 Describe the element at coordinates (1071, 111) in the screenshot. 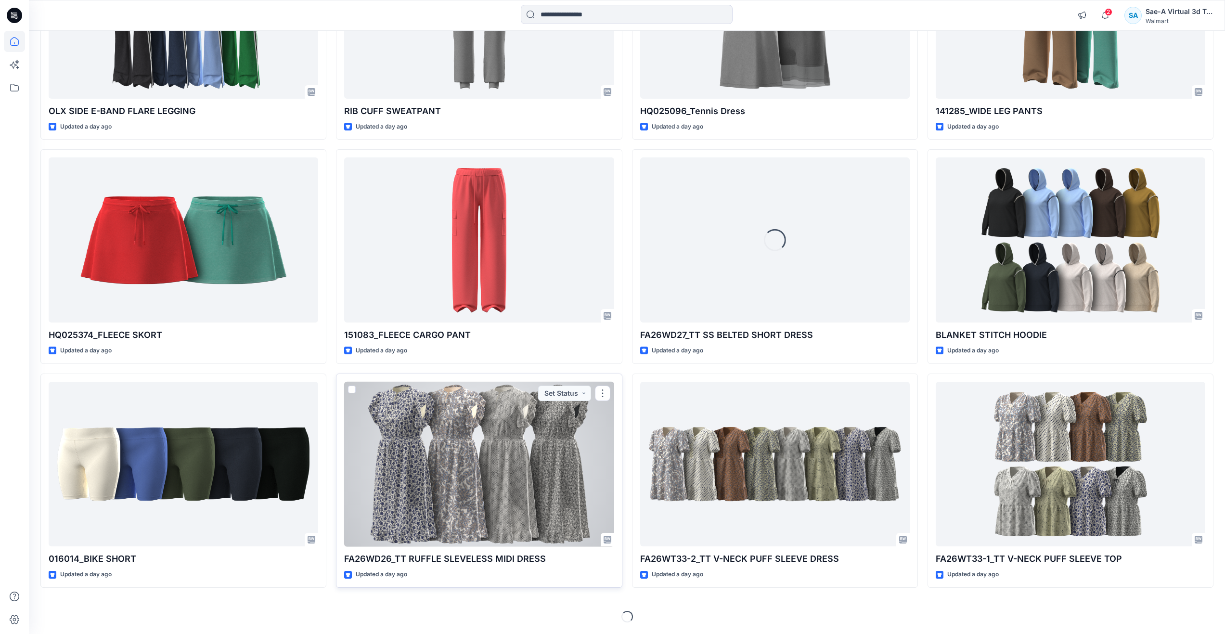

I see `p: 141285_WIDE LEG PANTS` at that location.